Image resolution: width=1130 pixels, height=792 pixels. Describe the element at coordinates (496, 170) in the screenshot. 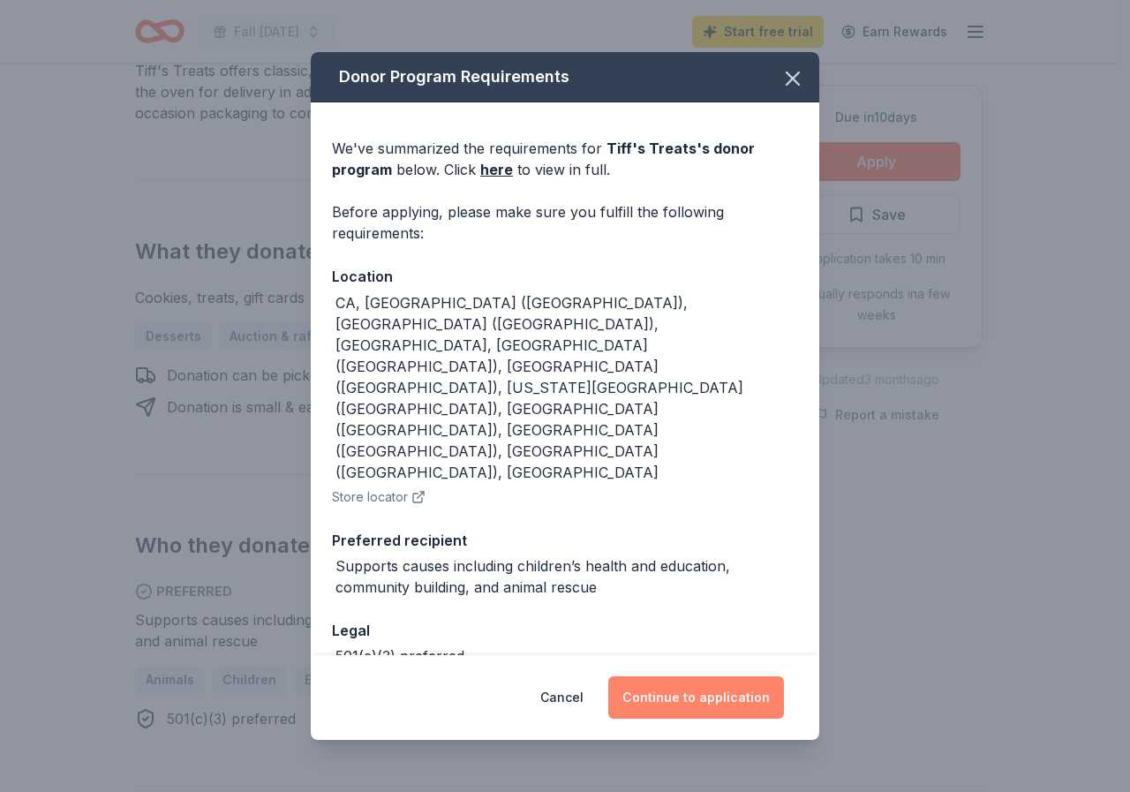

I see `a: here` at that location.